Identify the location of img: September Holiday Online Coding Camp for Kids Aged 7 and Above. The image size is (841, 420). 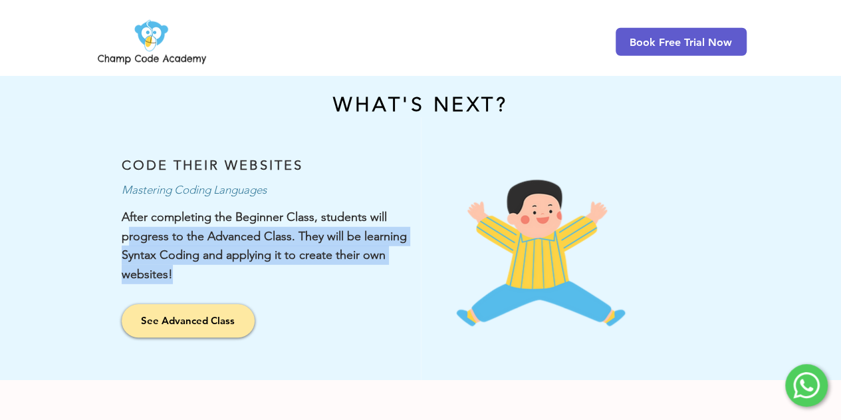
(541, 251).